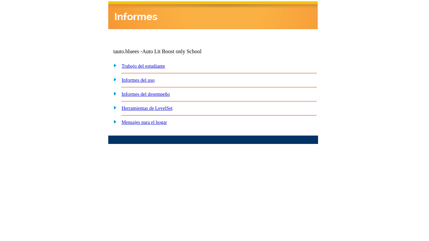 The image size is (429, 241). What do you see at coordinates (146, 94) in the screenshot?
I see `a: Informes del desempeño` at bounding box center [146, 94].